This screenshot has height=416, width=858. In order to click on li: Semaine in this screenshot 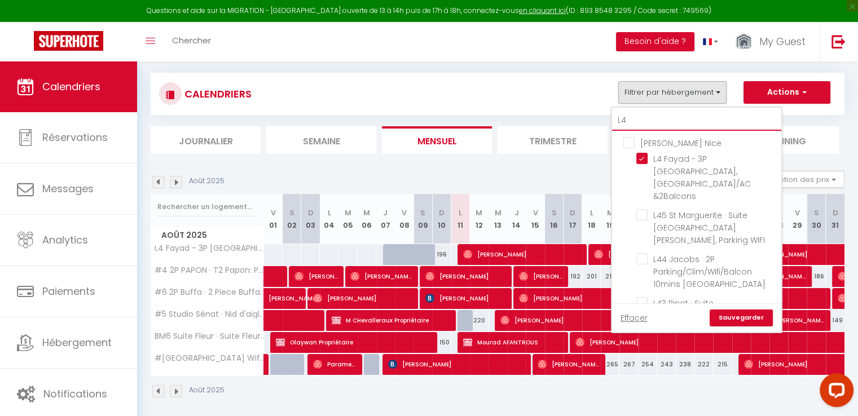, I will do `click(321, 140)`.